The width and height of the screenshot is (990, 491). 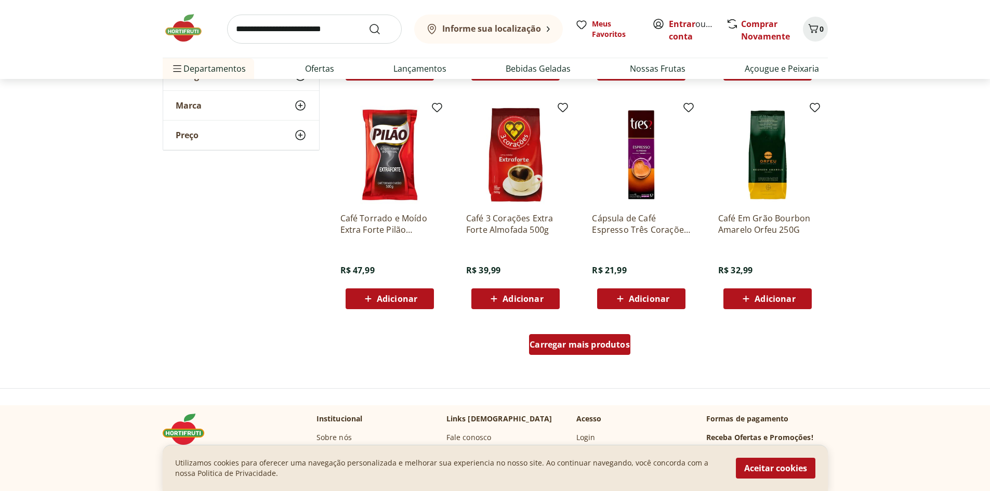 What do you see at coordinates (420, 69) in the screenshot?
I see `a: Lançamentos` at bounding box center [420, 69].